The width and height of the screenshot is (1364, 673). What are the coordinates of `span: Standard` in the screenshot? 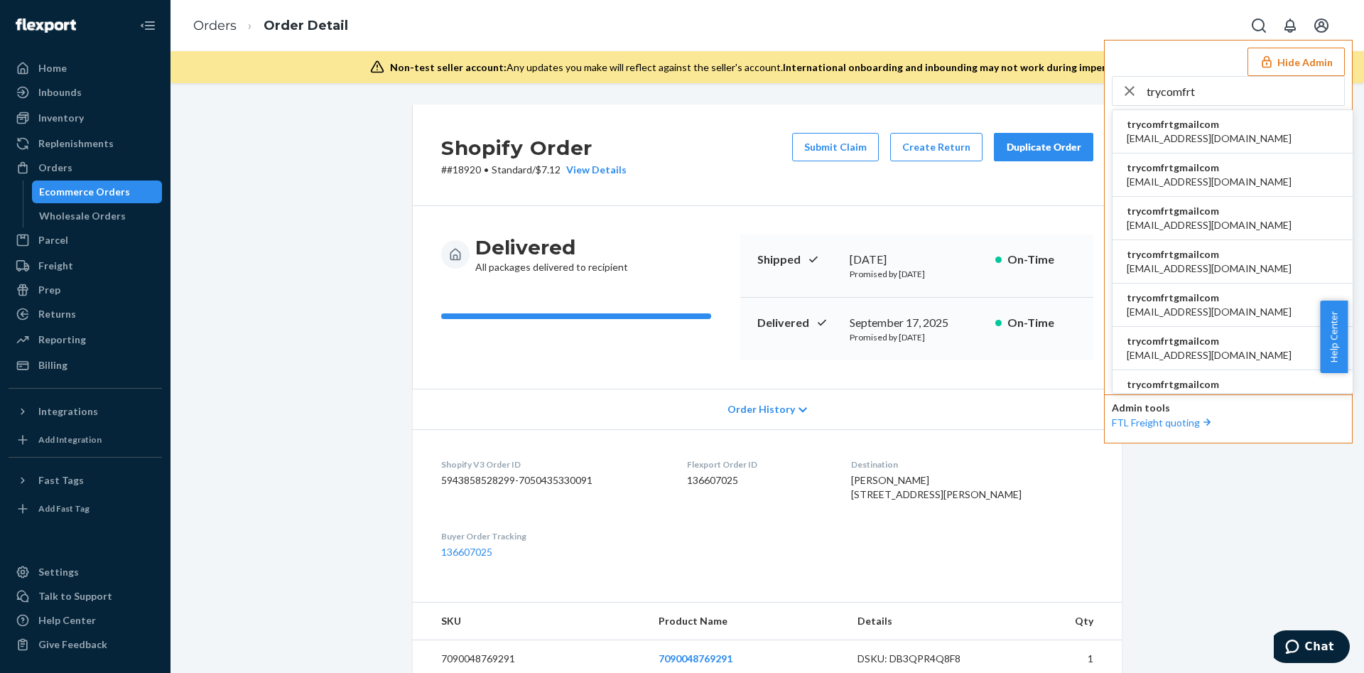 It's located at (511, 169).